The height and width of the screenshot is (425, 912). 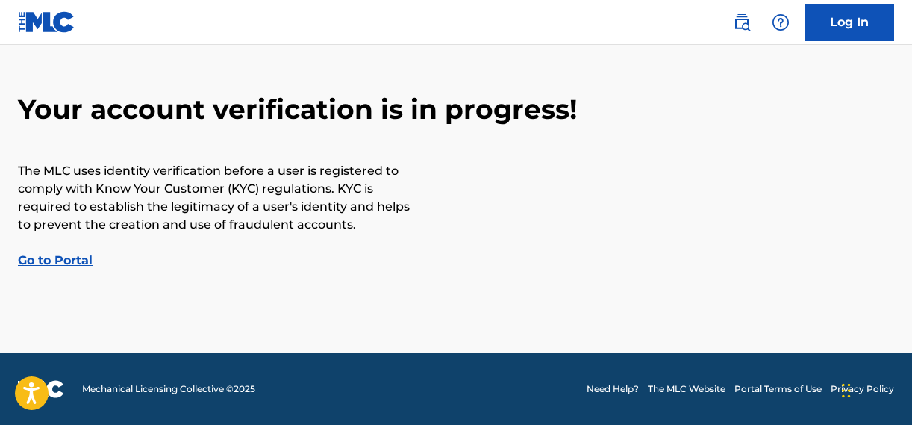 What do you see at coordinates (169, 389) in the screenshot?
I see `span: Mechanical Licensing Collective © 2025` at bounding box center [169, 389].